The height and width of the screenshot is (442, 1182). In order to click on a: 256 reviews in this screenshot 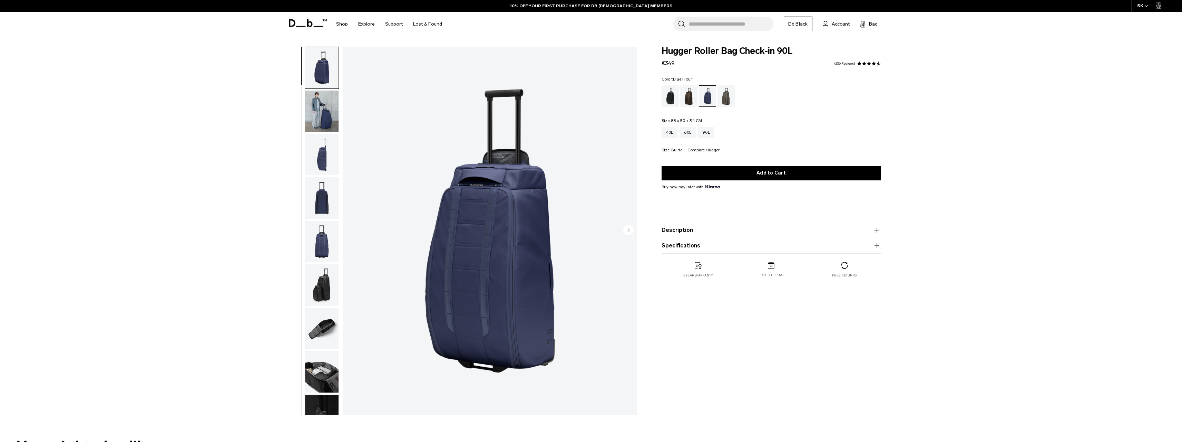, I will do `click(845, 64)`.